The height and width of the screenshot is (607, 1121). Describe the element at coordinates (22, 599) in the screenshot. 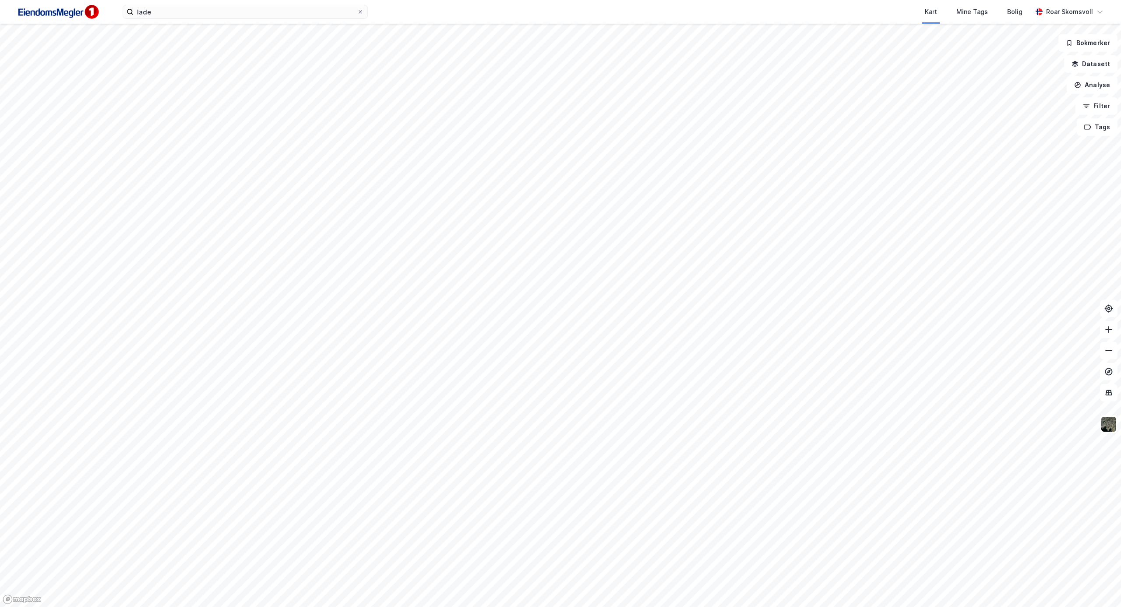

I see `a: Mapbox homepage` at that location.